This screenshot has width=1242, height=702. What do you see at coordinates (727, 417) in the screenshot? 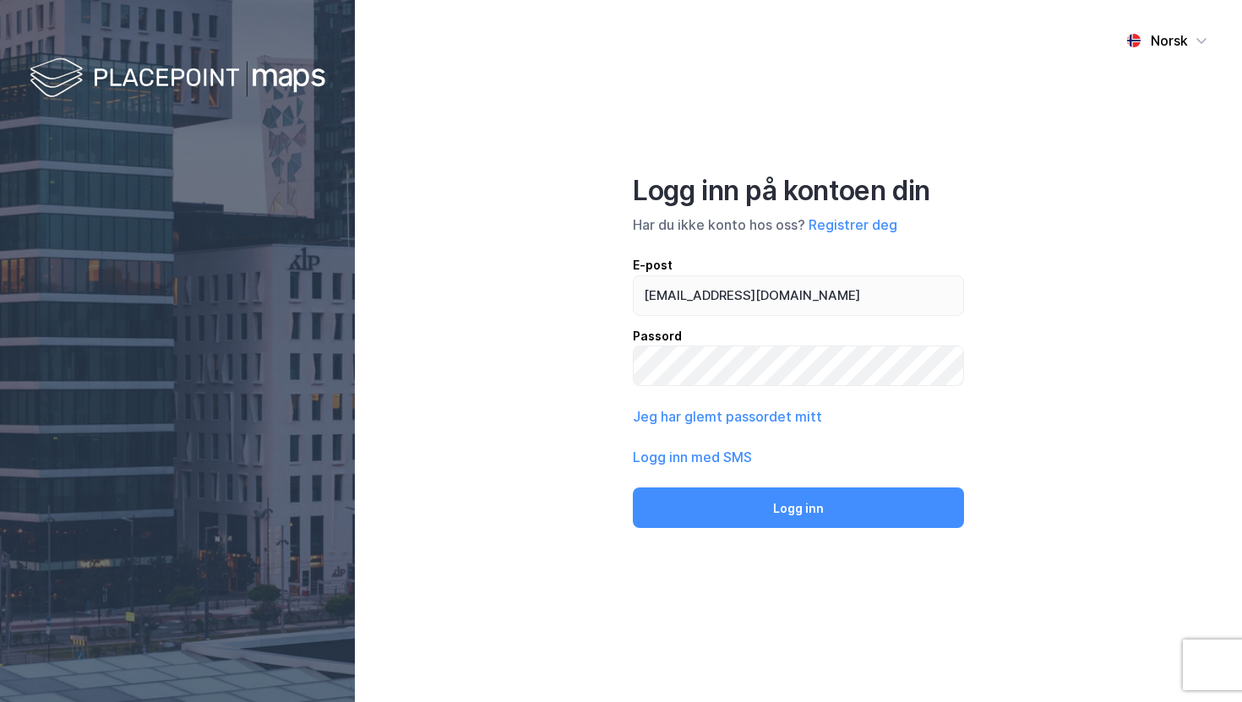
I see `button: Jeg har glemt passordet mitt` at bounding box center [727, 417].